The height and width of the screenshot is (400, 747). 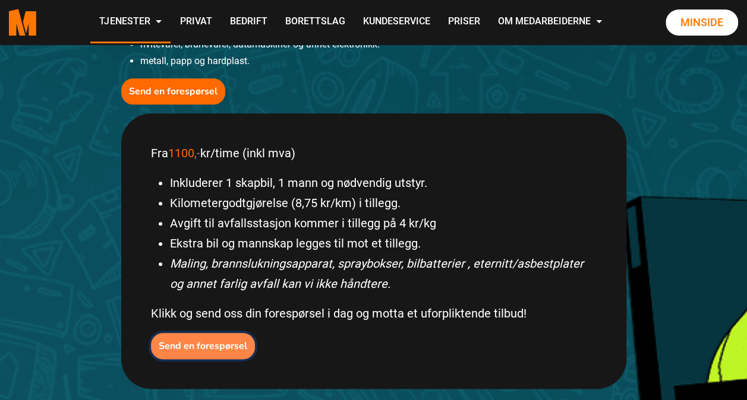 I want to click on a: Priser, so click(x=463, y=22).